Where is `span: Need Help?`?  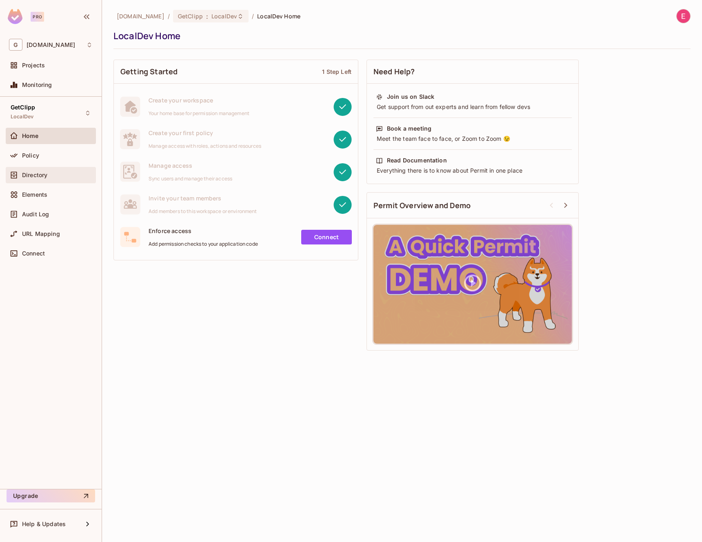
span: Need Help? is located at coordinates (394, 71).